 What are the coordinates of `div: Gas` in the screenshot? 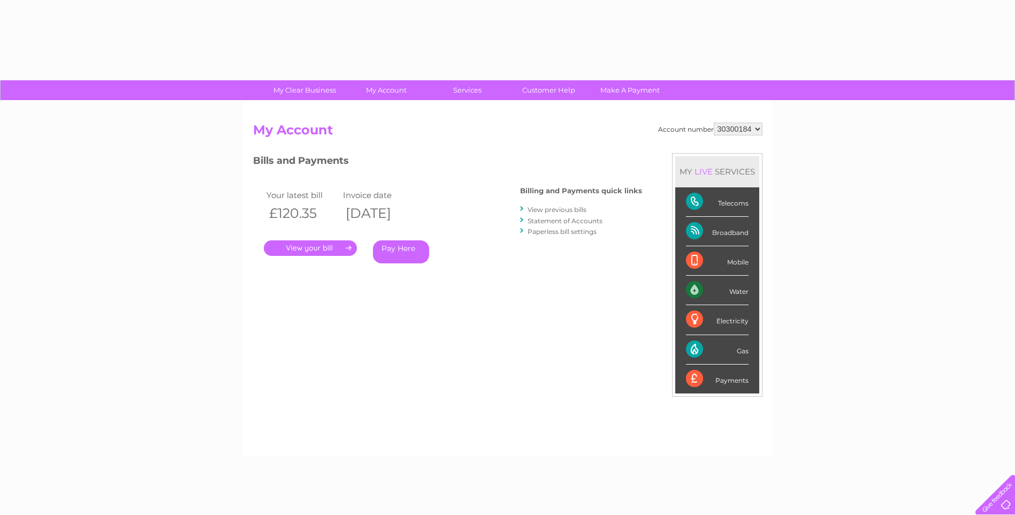 It's located at (717, 349).